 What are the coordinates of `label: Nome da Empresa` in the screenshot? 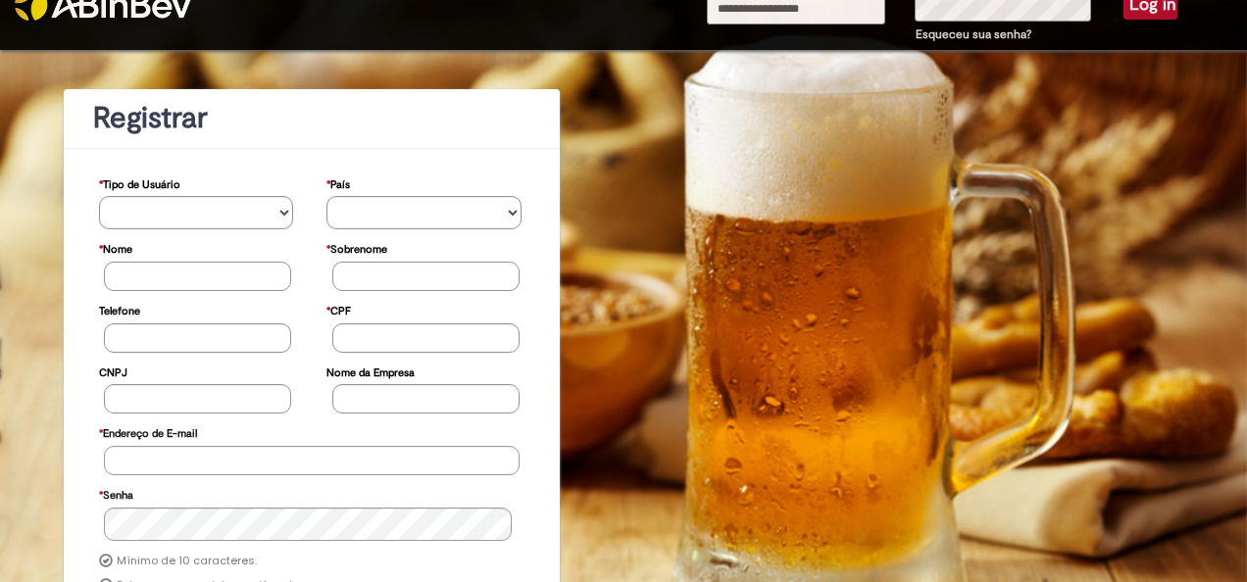 It's located at (371, 371).